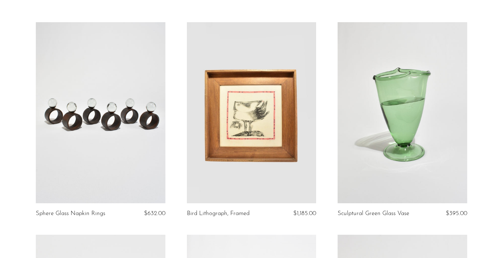 Image resolution: width=503 pixels, height=258 pixels. Describe the element at coordinates (456, 213) in the screenshot. I see `span: $395.00` at that location.